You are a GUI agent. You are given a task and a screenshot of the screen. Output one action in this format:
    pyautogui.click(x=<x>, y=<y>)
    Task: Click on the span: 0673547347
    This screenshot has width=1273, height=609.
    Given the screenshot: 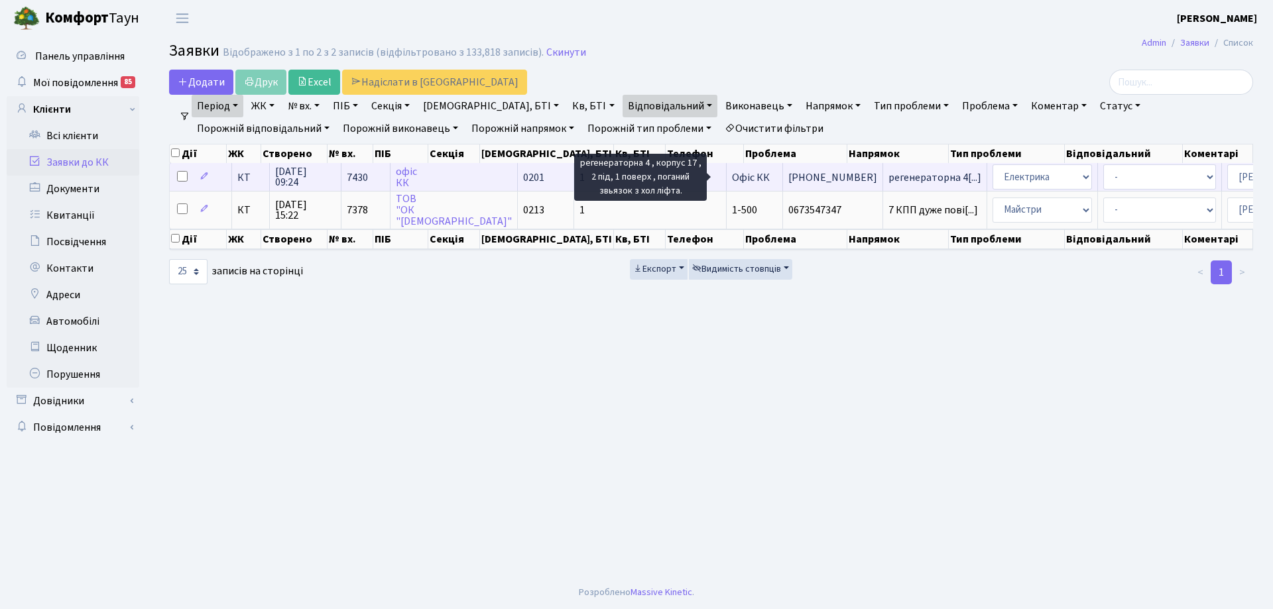 What is the action you would take?
    pyautogui.click(x=832, y=210)
    